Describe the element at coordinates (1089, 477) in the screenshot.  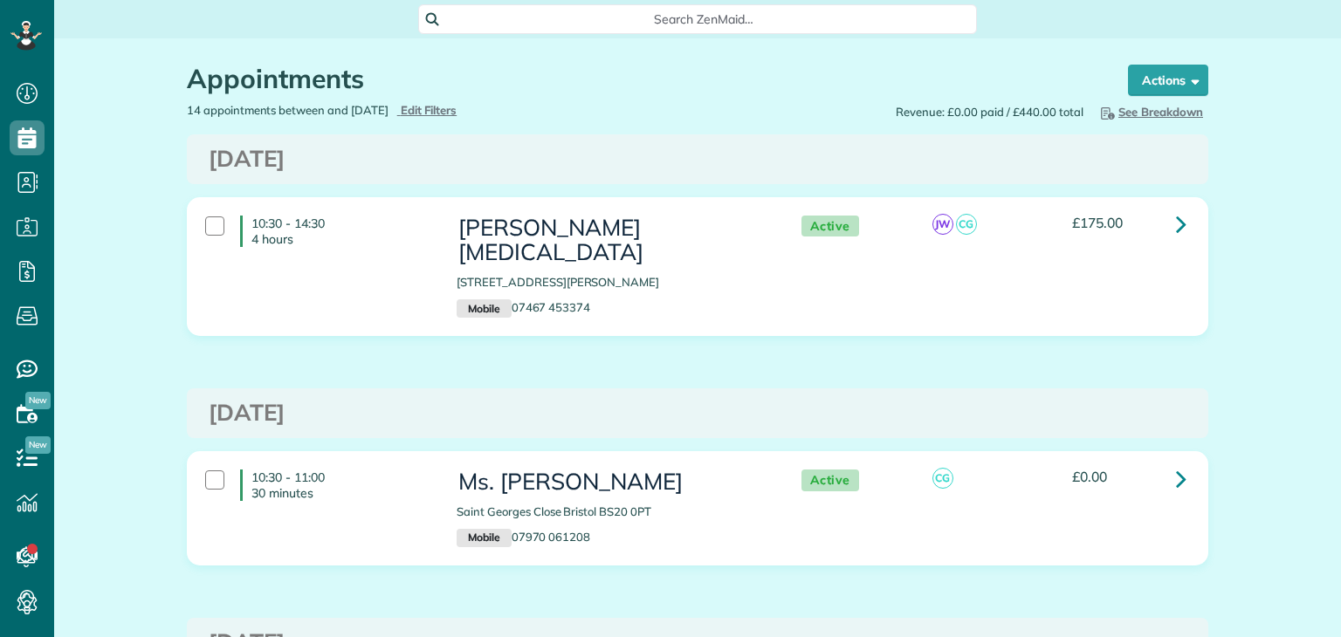
I see `span: £0.00` at that location.